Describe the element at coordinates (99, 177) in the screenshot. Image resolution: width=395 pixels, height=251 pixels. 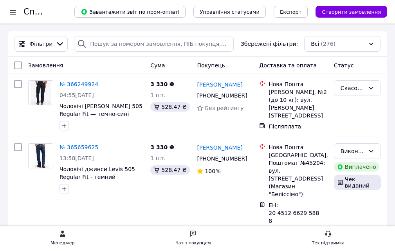
I see `a: Чоловічі джинси Levis 505 Regular Fit - темний стоунвош (Dark Stonewash)` at that location.